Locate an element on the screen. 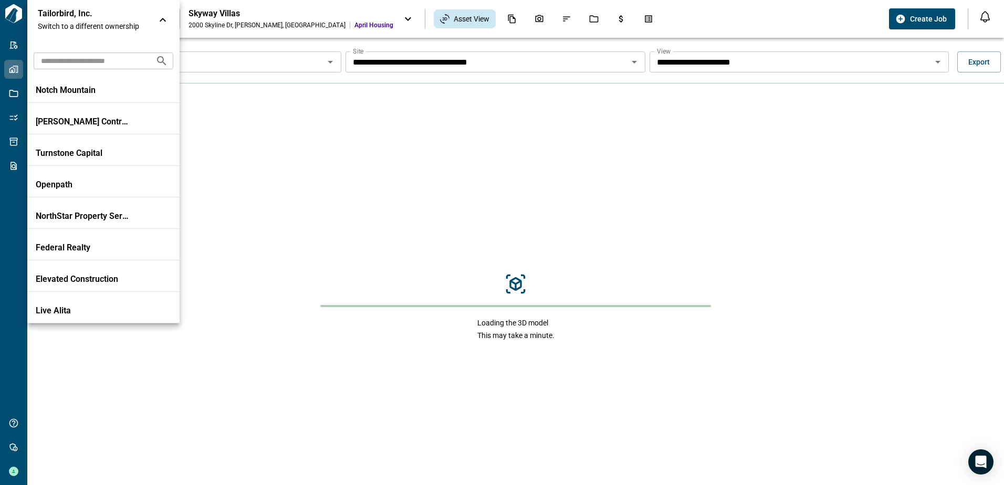  p: Live Alita is located at coordinates (83, 311).